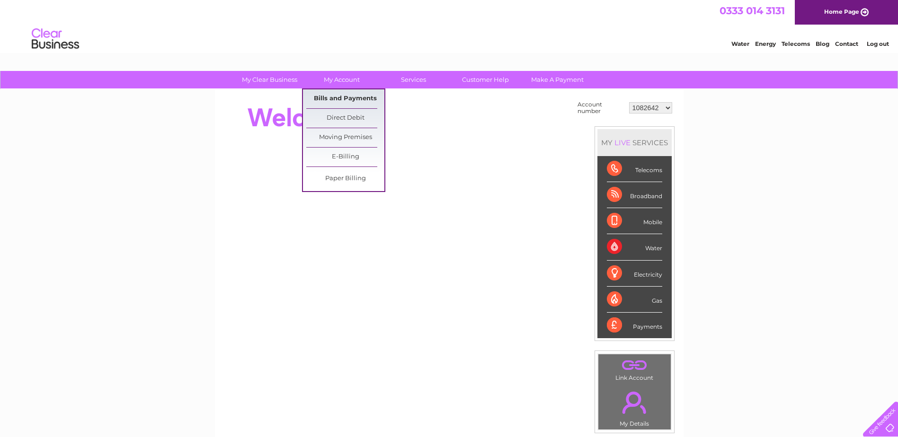 This screenshot has height=437, width=898. Describe the element at coordinates (741, 44) in the screenshot. I see `a: Water` at that location.